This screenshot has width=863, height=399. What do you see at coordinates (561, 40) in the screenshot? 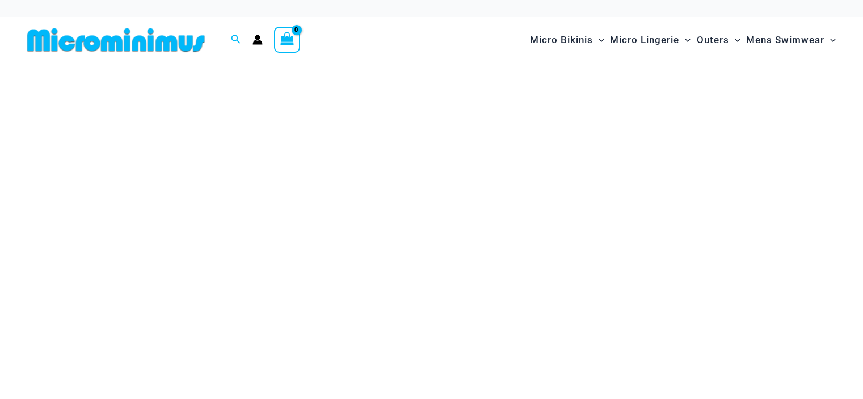
I see `span: Micro Bikinis` at bounding box center [561, 40].